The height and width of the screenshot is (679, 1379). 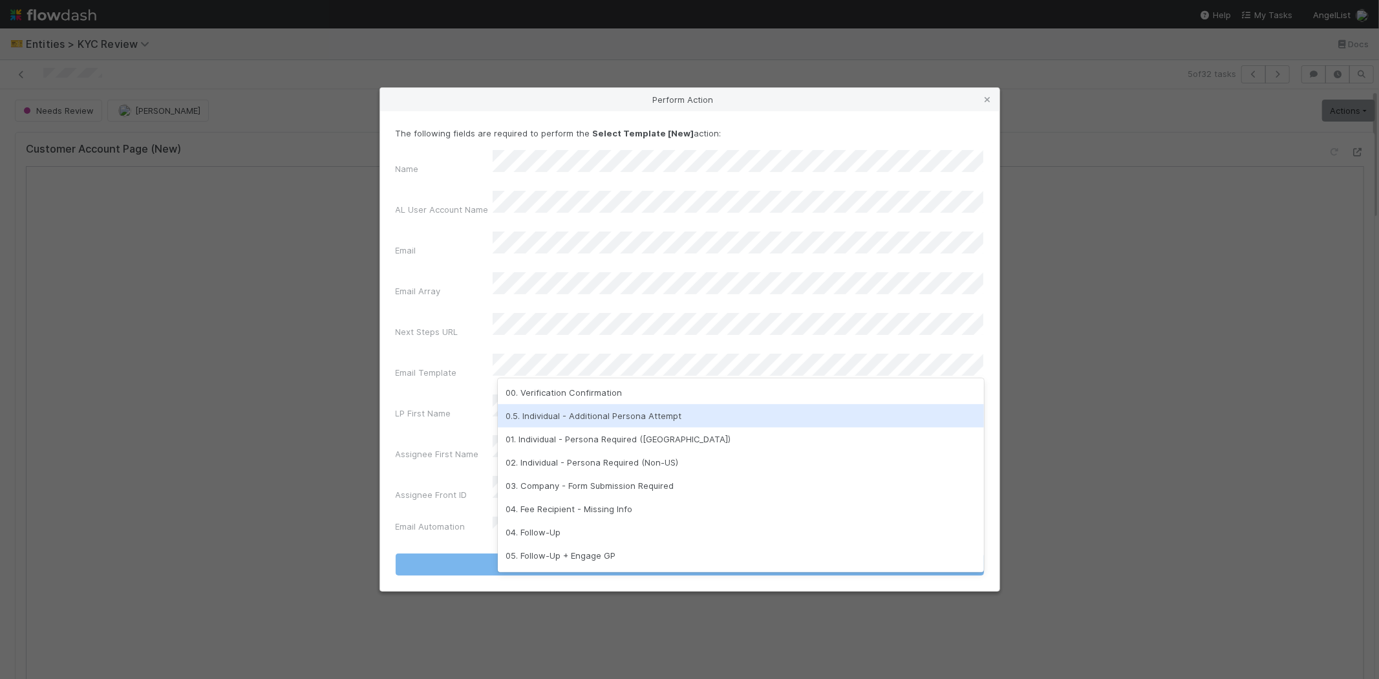 I want to click on button: Select Template [New], so click(x=690, y=565).